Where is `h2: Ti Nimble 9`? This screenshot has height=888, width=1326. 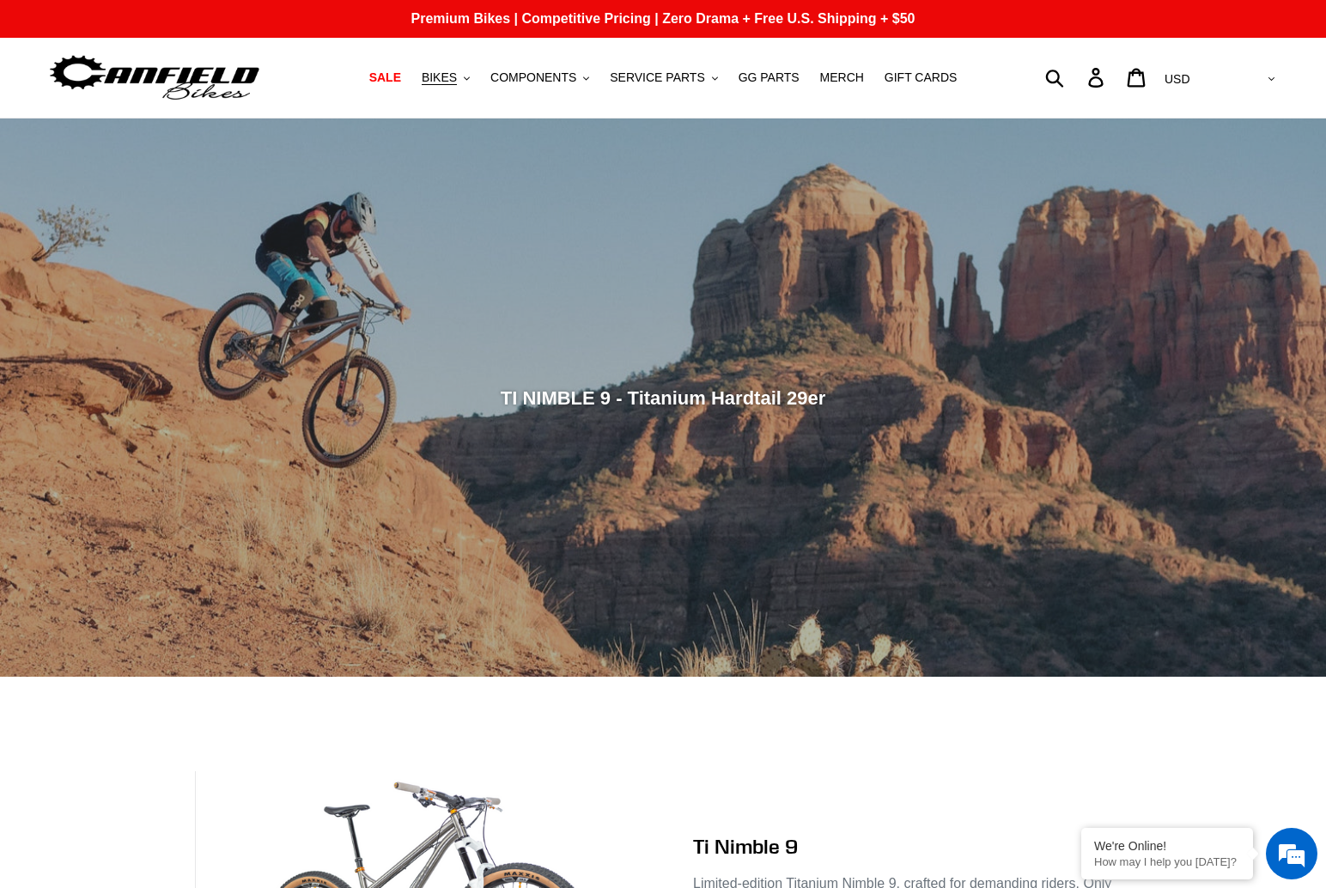 h2: Ti Nimble 9 is located at coordinates (912, 846).